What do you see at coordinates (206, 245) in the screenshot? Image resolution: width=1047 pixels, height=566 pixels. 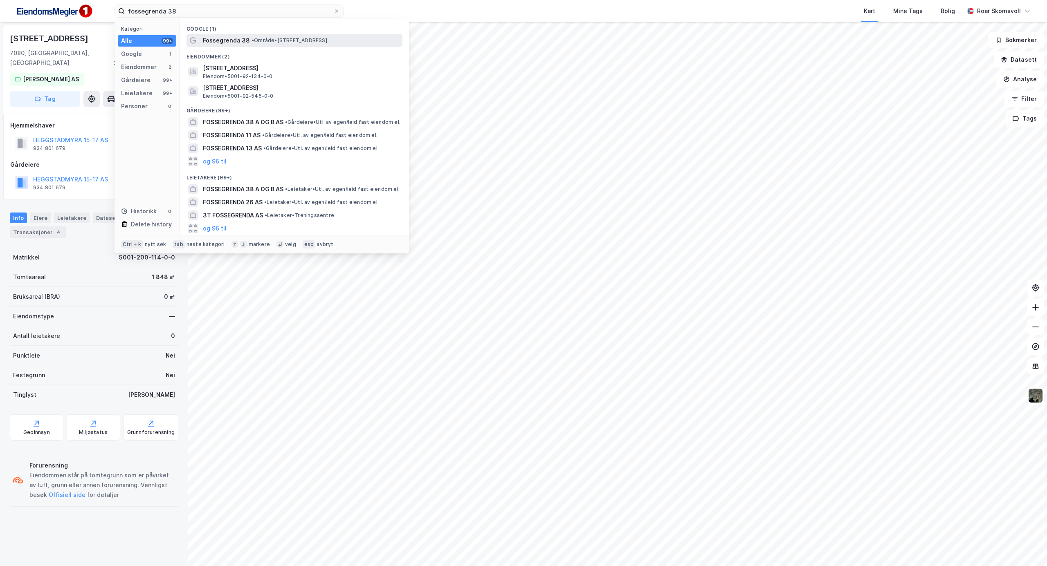 I see `div: neste kategori` at bounding box center [206, 245].